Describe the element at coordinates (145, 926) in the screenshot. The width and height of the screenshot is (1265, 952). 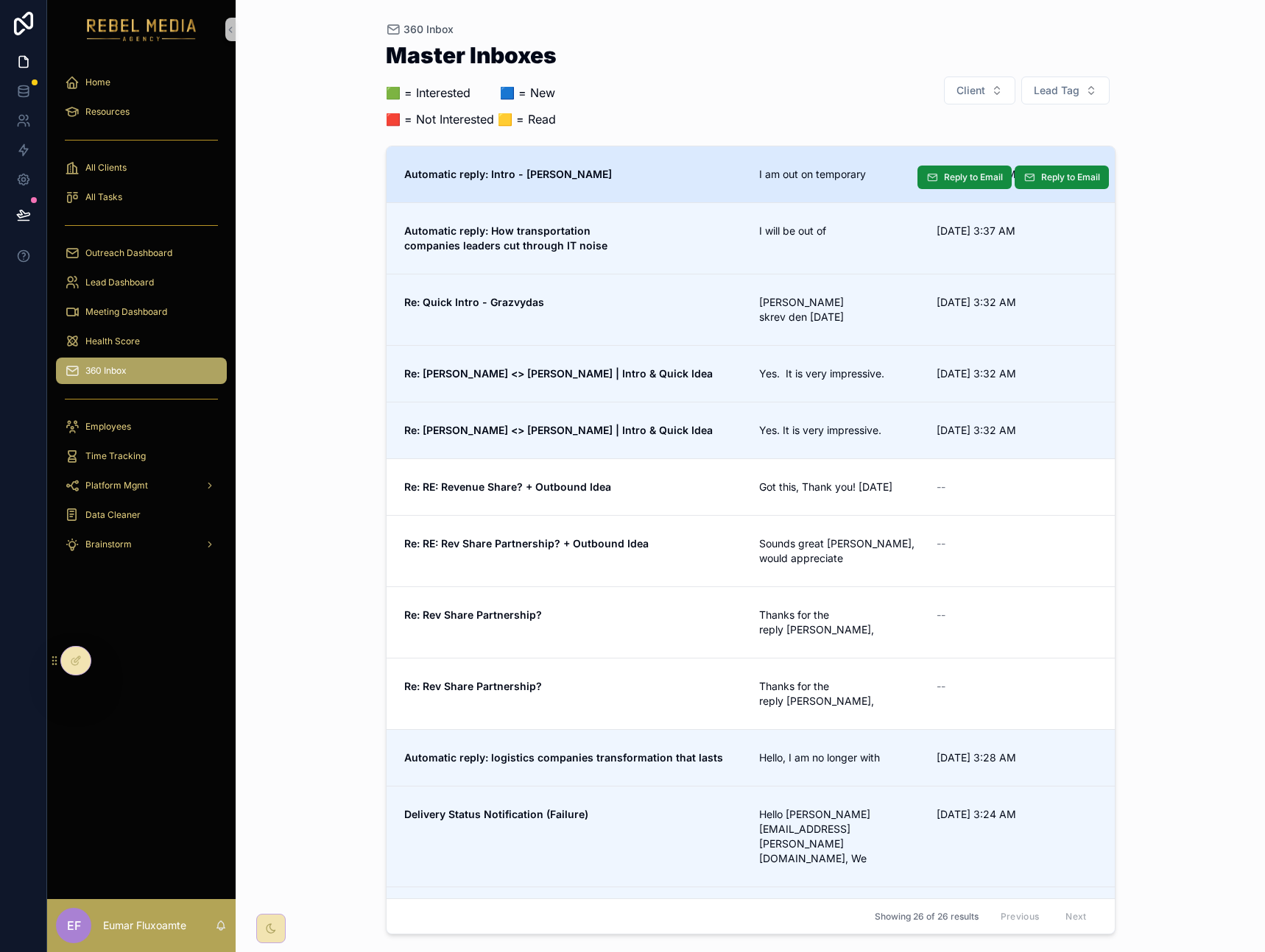
I see `p: Eumar Fluxoamte` at that location.